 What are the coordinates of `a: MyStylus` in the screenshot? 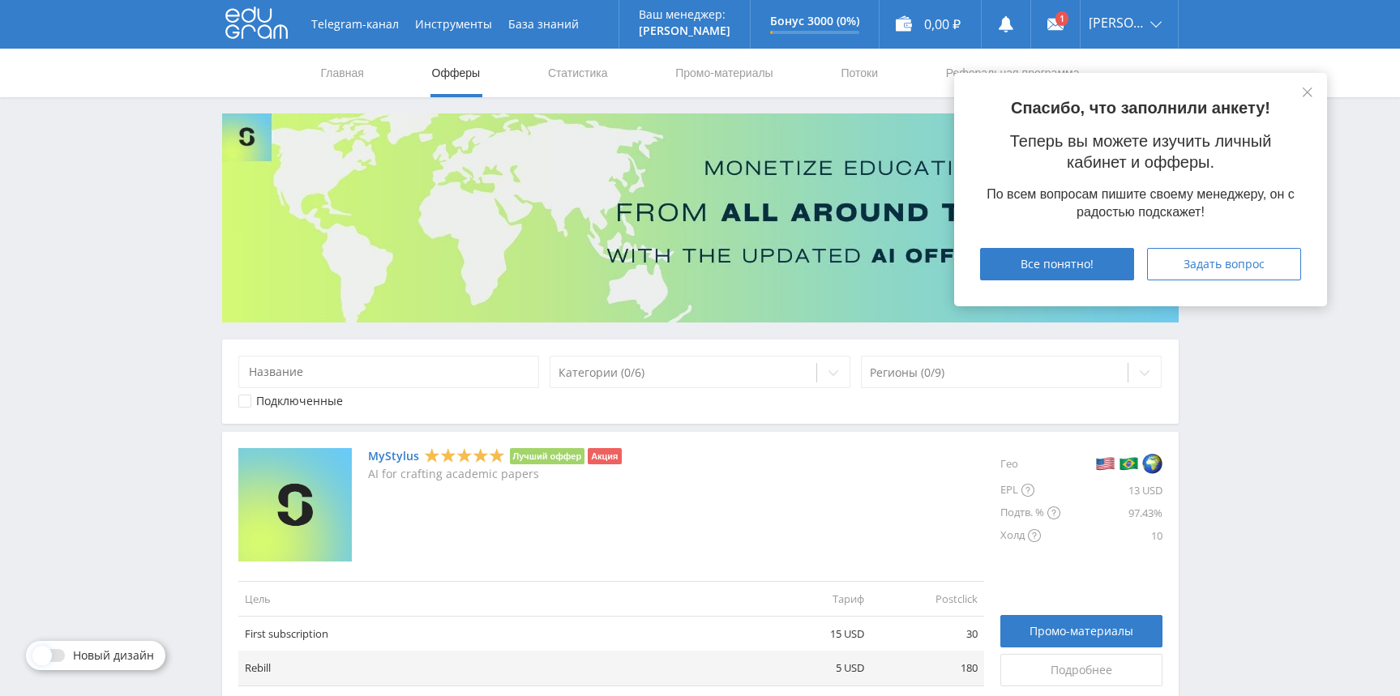 It's located at (393, 456).